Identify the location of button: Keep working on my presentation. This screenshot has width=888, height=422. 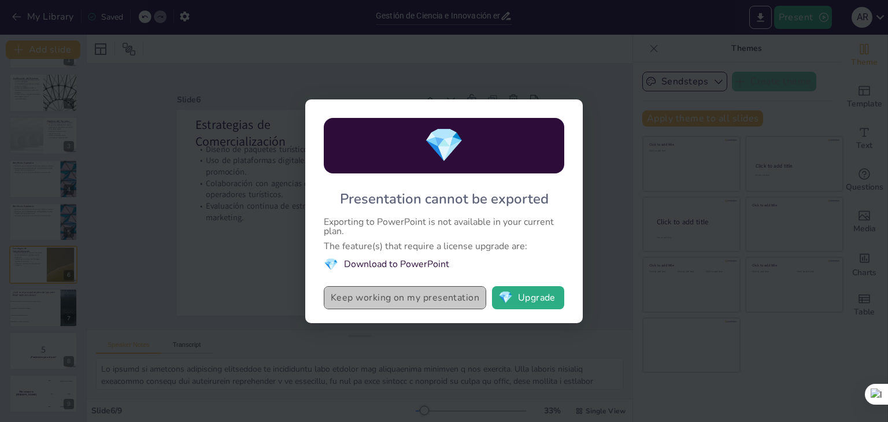
(405, 298).